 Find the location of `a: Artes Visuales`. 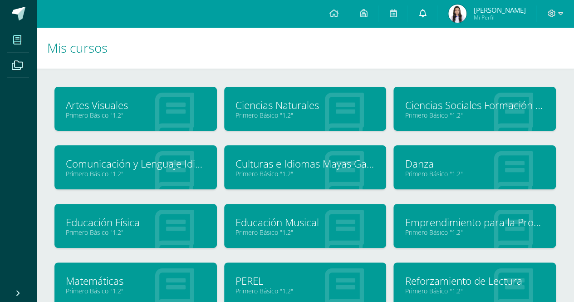

a: Artes Visuales is located at coordinates (136, 105).